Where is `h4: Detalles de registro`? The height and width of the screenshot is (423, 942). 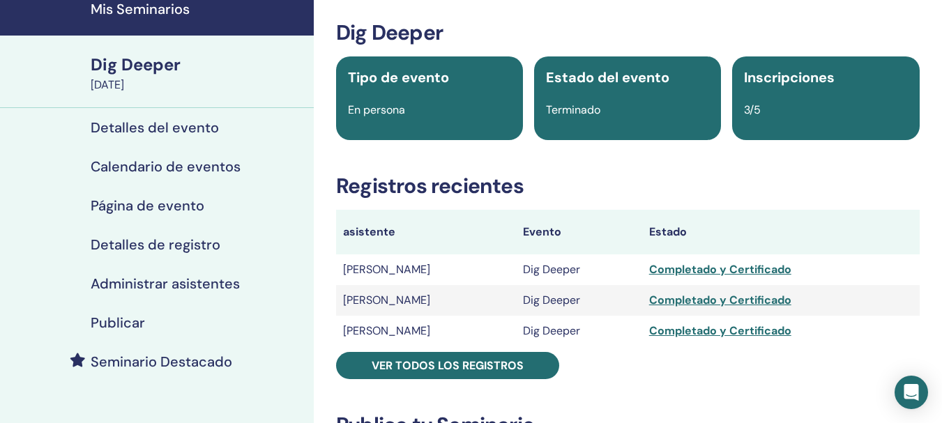
h4: Detalles de registro is located at coordinates (156, 245).